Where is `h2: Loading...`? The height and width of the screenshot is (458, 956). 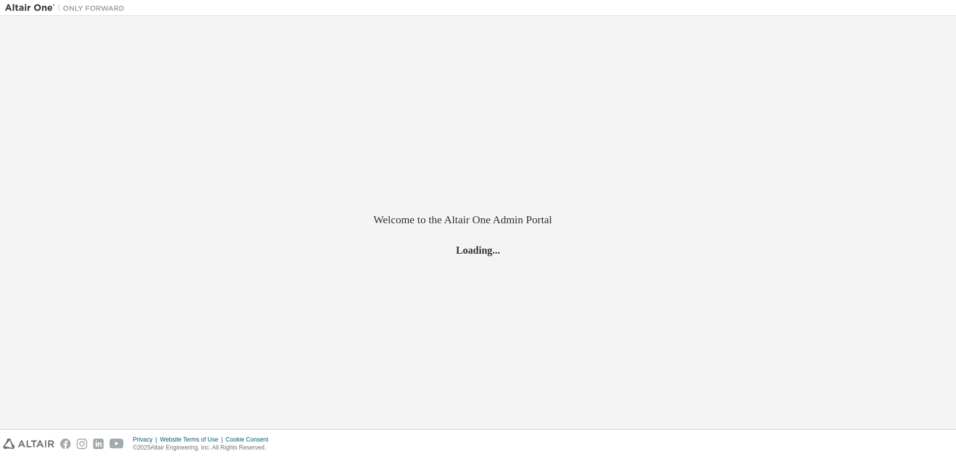
h2: Loading... is located at coordinates (478, 250).